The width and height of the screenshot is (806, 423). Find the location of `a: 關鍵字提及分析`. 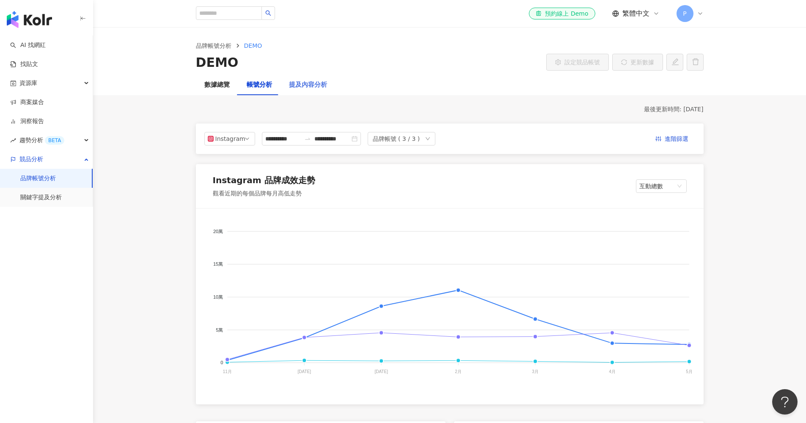

a: 關鍵字提及分析 is located at coordinates (41, 198).